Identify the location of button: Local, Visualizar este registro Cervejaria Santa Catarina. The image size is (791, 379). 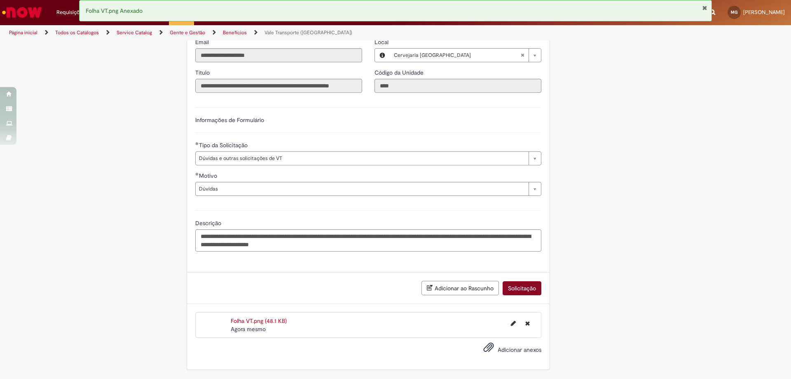
(382, 55).